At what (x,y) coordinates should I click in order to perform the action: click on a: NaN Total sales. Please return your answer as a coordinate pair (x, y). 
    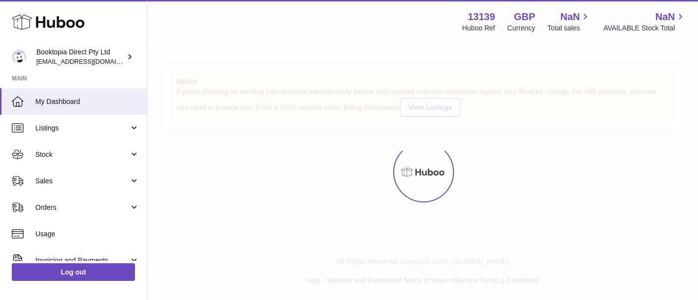
    Looking at the image, I should click on (569, 22).